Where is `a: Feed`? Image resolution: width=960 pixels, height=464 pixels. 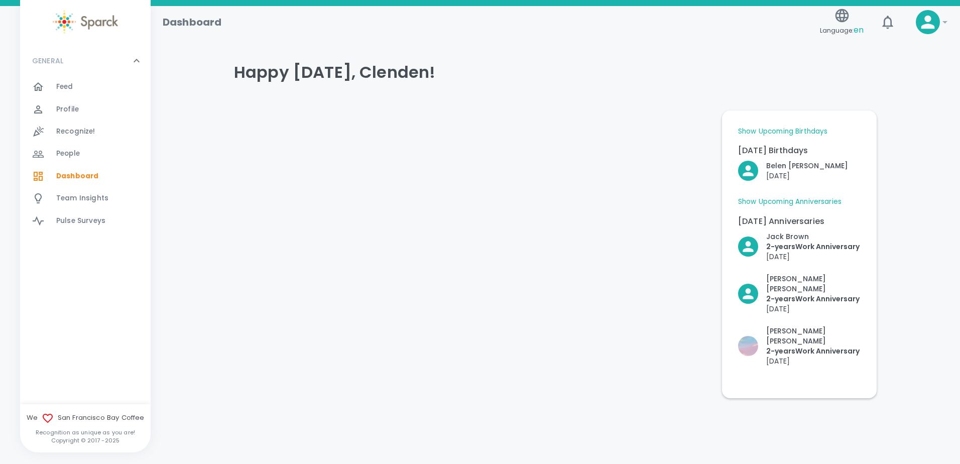
a: Feed is located at coordinates (85, 87).